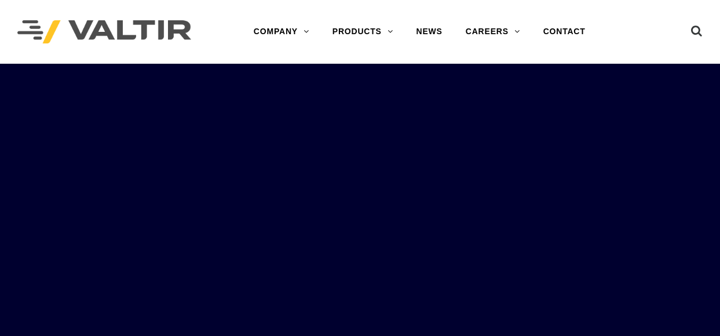  What do you see at coordinates (281, 32) in the screenshot?
I see `a: COMPANY` at bounding box center [281, 32].